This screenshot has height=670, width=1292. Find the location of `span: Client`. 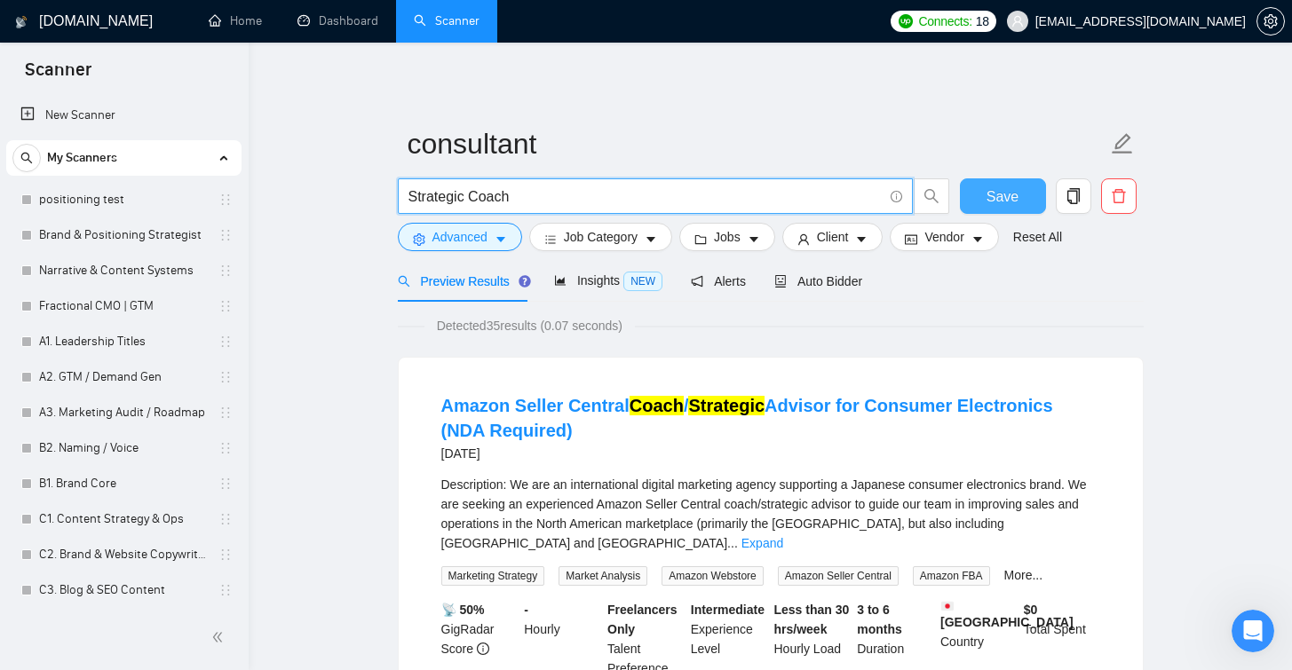

span: Client is located at coordinates (833, 237).